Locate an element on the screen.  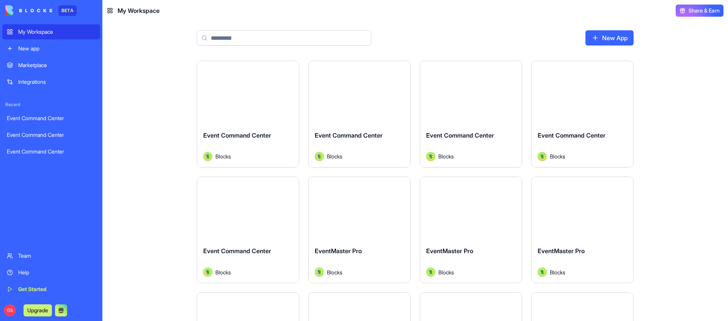
a: Marketplace is located at coordinates (51, 65).